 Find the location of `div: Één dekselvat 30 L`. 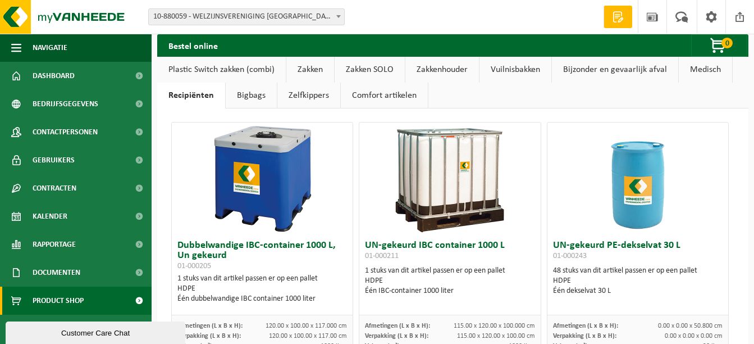

div: Één dekselvat 30 L is located at coordinates (638, 291).